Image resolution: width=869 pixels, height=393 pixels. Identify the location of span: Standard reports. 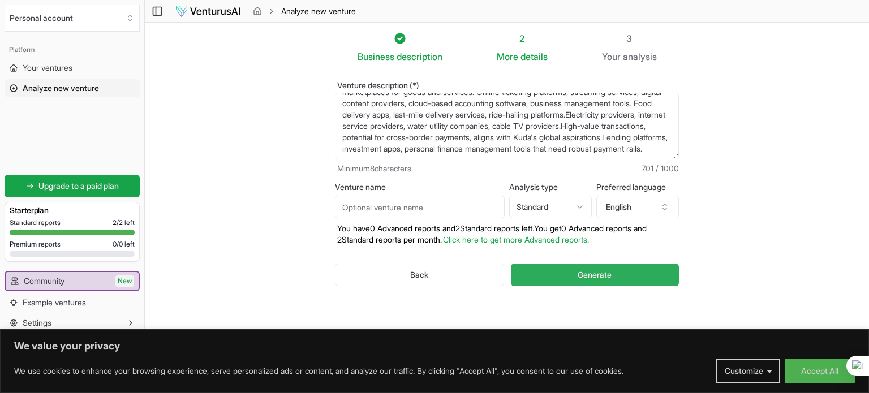
(35, 223).